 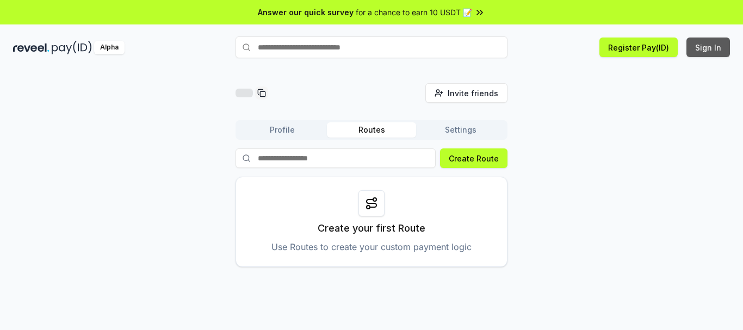 What do you see at coordinates (709, 47) in the screenshot?
I see `button: Sign In` at bounding box center [709, 47].